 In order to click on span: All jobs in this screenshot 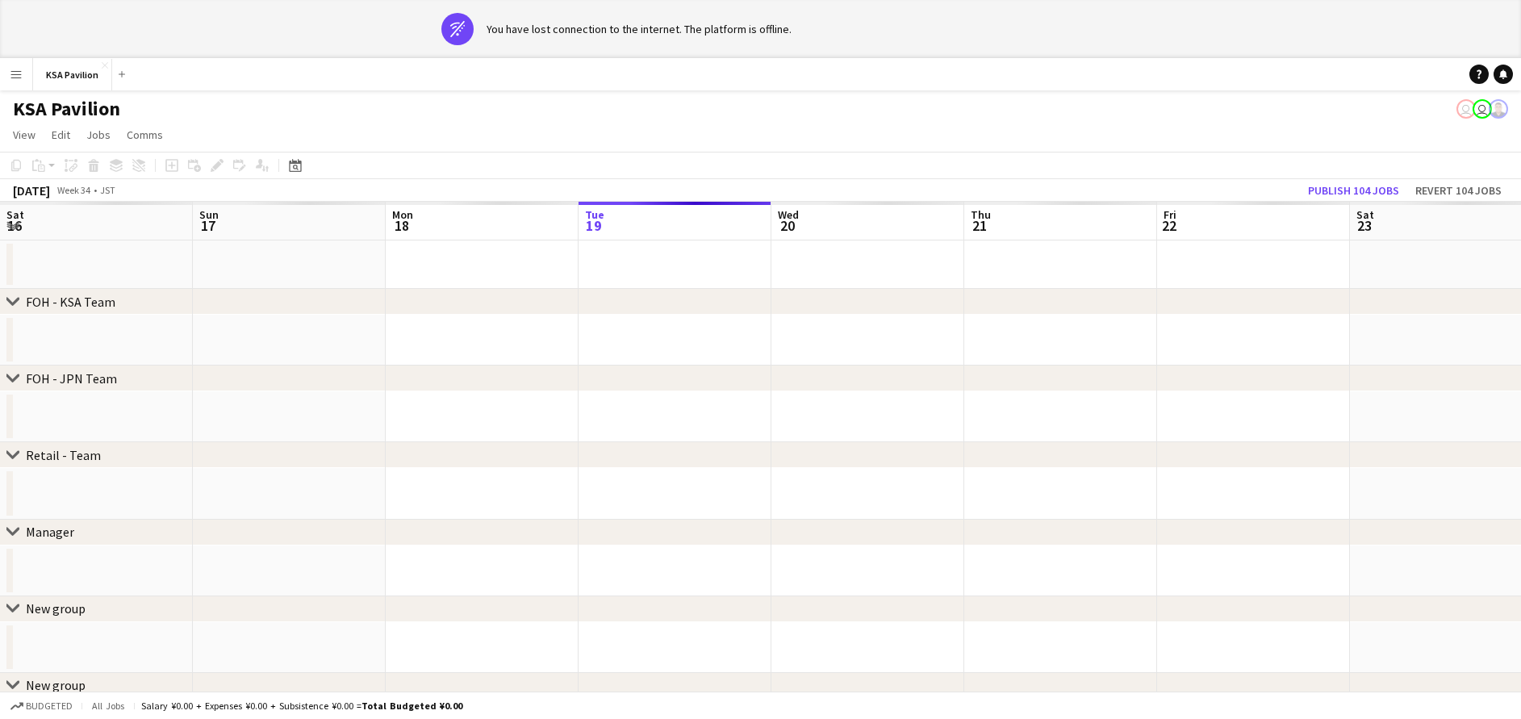, I will do `click(108, 705)`.